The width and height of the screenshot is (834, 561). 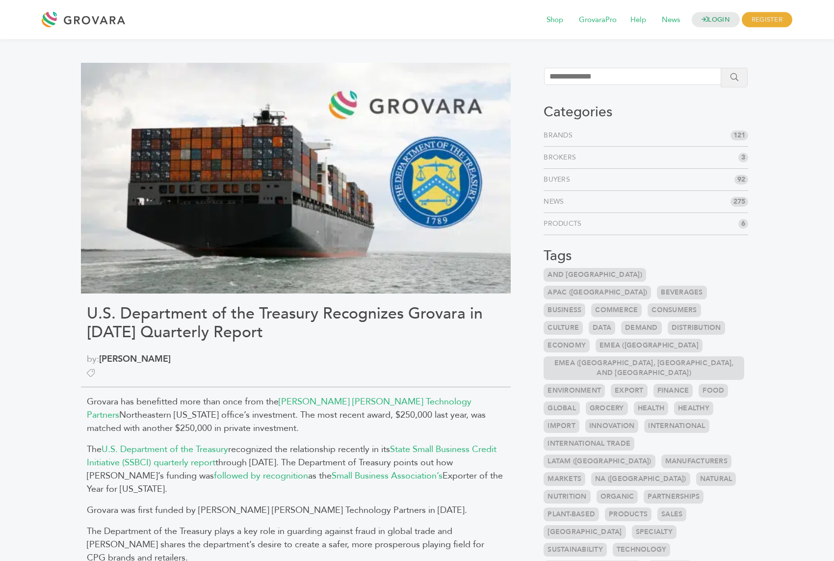 What do you see at coordinates (716, 479) in the screenshot?
I see `a: Natural` at bounding box center [716, 479].